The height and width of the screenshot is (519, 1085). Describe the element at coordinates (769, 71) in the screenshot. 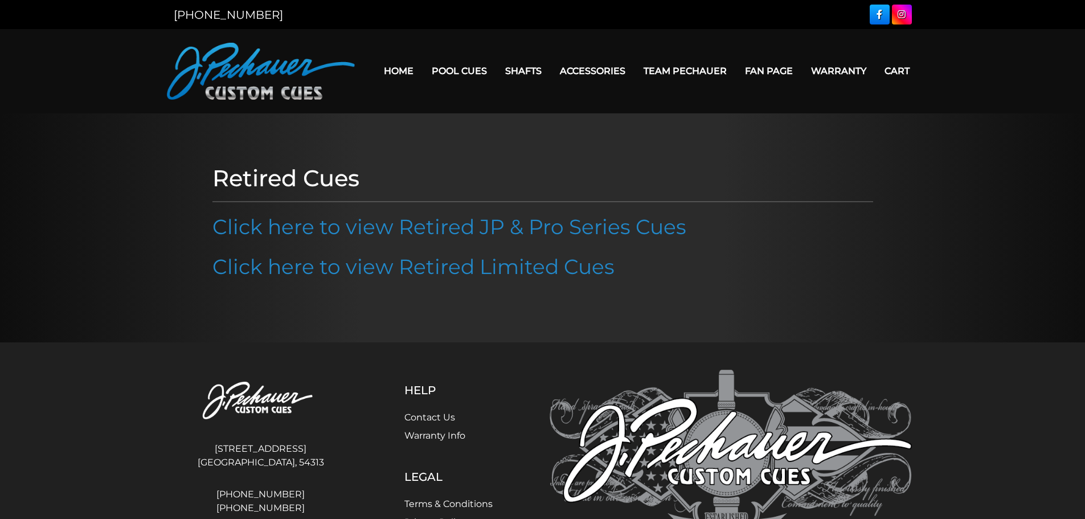

I see `a: Fan Page` at that location.